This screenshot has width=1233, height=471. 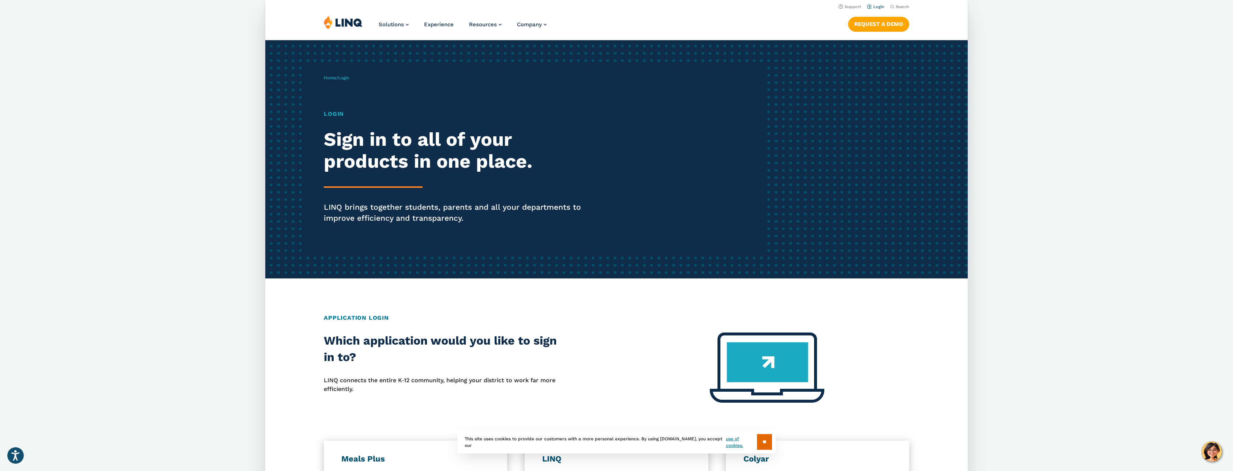 What do you see at coordinates (1211, 452) in the screenshot?
I see `button: Hello, have a question? Let’s chat.` at bounding box center [1211, 452].